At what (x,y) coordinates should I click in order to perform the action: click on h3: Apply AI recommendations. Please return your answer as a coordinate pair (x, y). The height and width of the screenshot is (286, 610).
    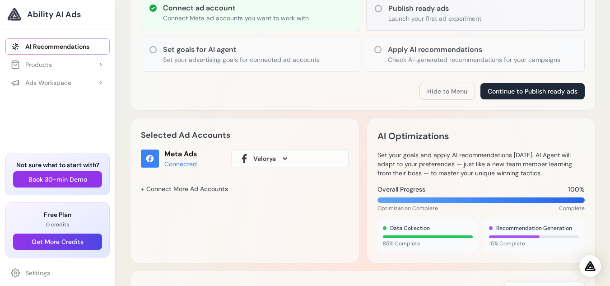
    Looking at the image, I should click on (474, 50).